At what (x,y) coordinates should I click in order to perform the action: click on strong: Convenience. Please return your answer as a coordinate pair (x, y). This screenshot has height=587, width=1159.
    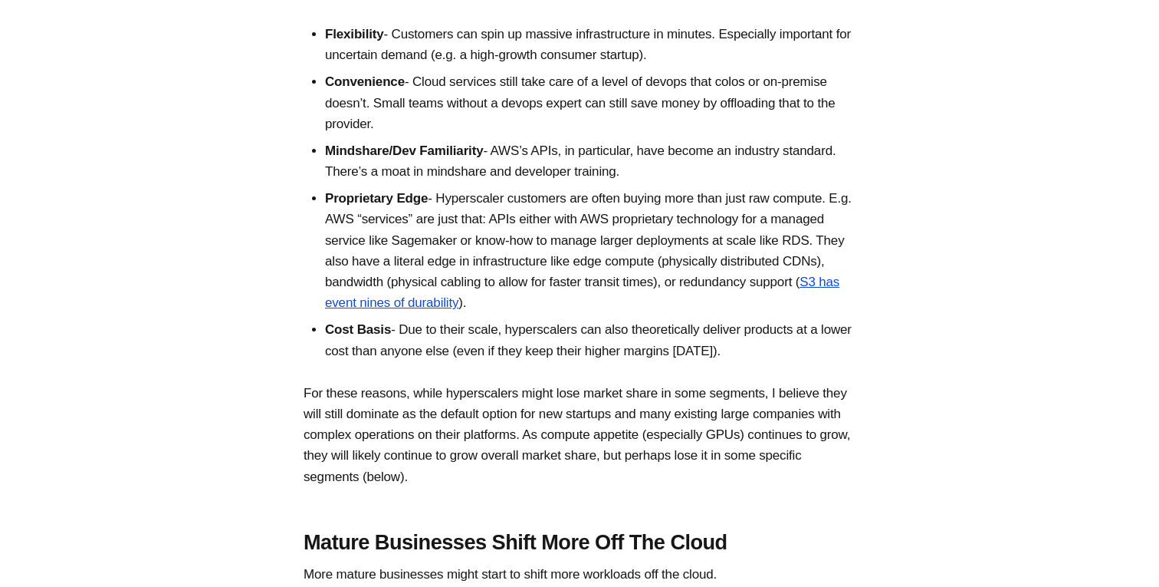
    Looking at the image, I should click on (365, 81).